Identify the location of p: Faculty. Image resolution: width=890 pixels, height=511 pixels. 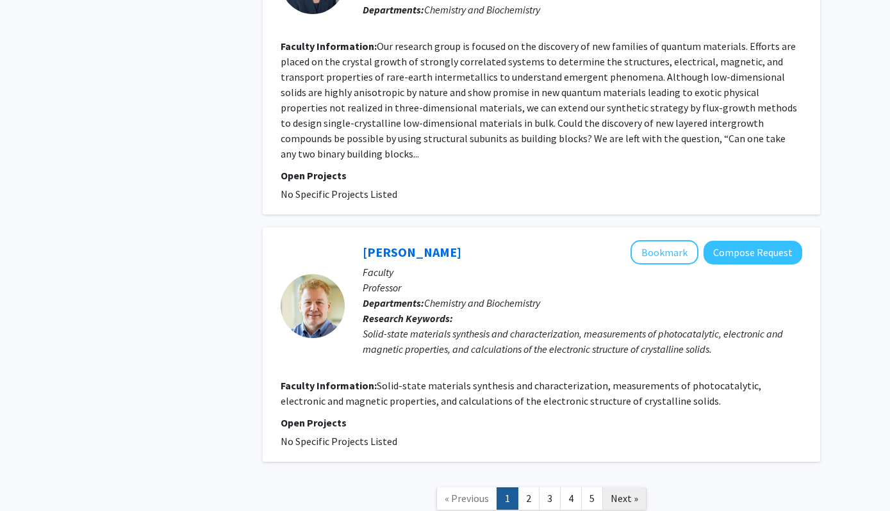
(582, 272).